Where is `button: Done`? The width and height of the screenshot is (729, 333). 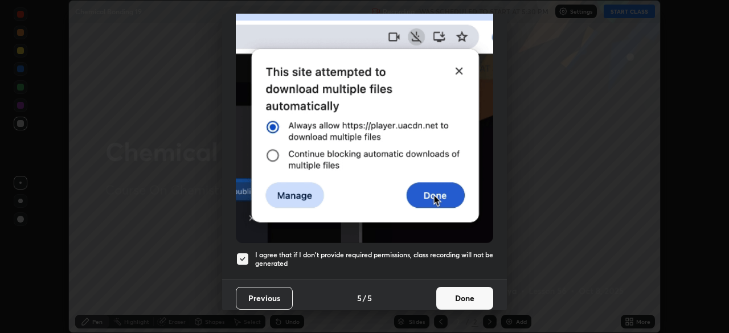
button: Done is located at coordinates (465, 298).